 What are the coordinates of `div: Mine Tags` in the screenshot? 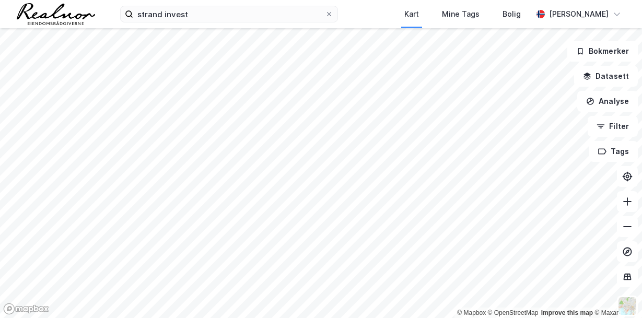 It's located at (461, 14).